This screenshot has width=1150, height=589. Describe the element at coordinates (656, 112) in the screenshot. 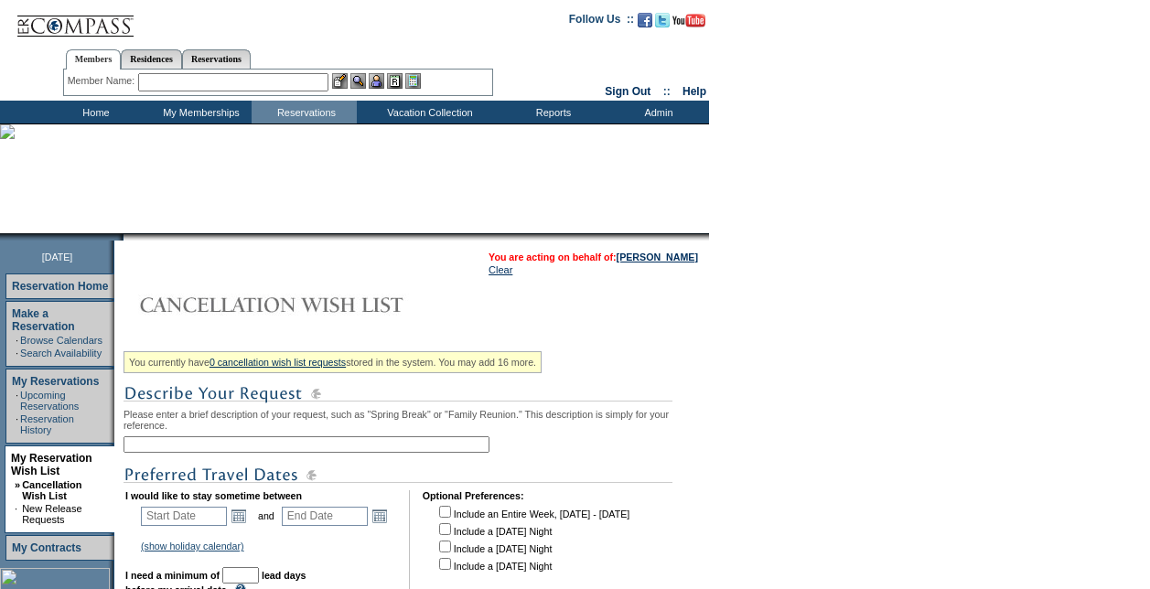

I see `td: Admin` at that location.